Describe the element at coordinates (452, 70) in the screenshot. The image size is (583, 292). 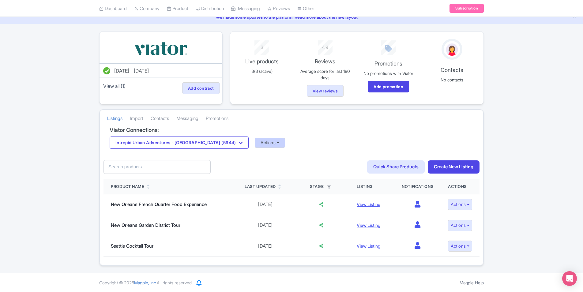
I see `p: Contacts` at that location.